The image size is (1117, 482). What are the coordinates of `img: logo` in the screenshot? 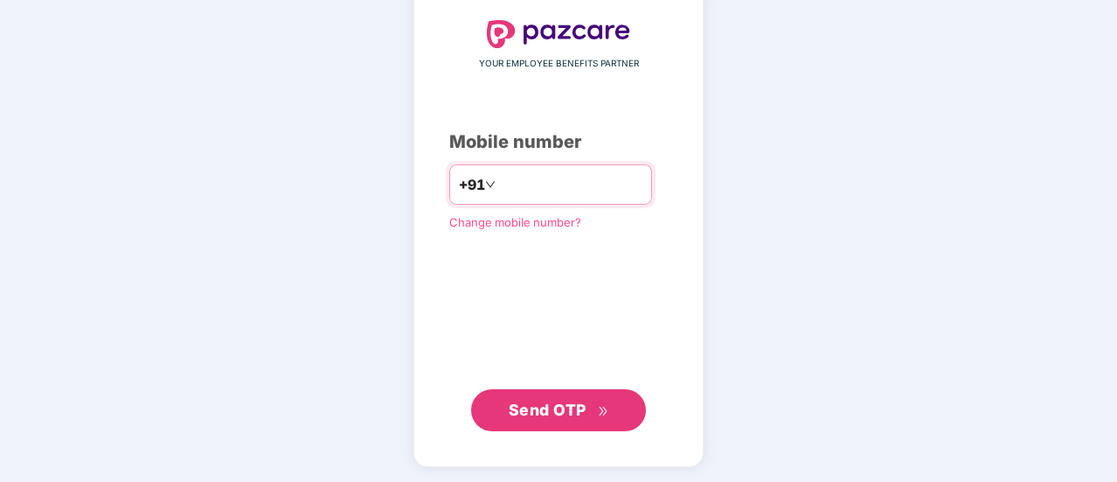 It's located at (558, 34).